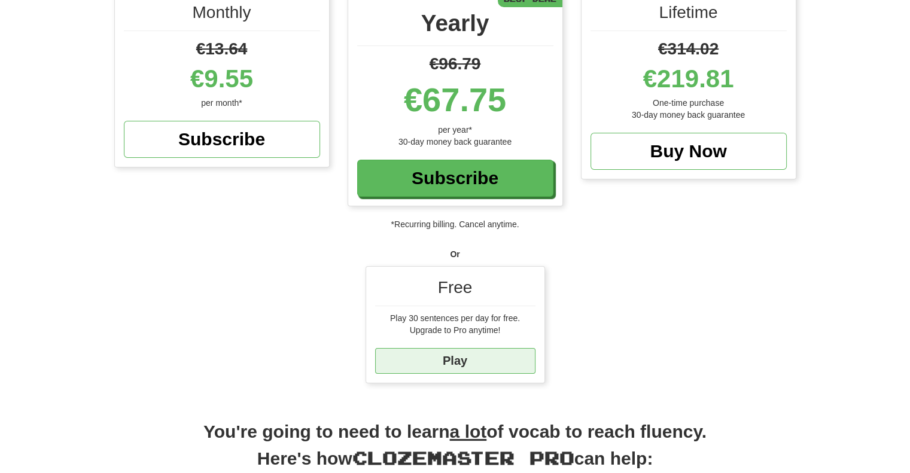 The image size is (910, 473). What do you see at coordinates (688, 48) in the screenshot?
I see `span: €314.02` at bounding box center [688, 48].